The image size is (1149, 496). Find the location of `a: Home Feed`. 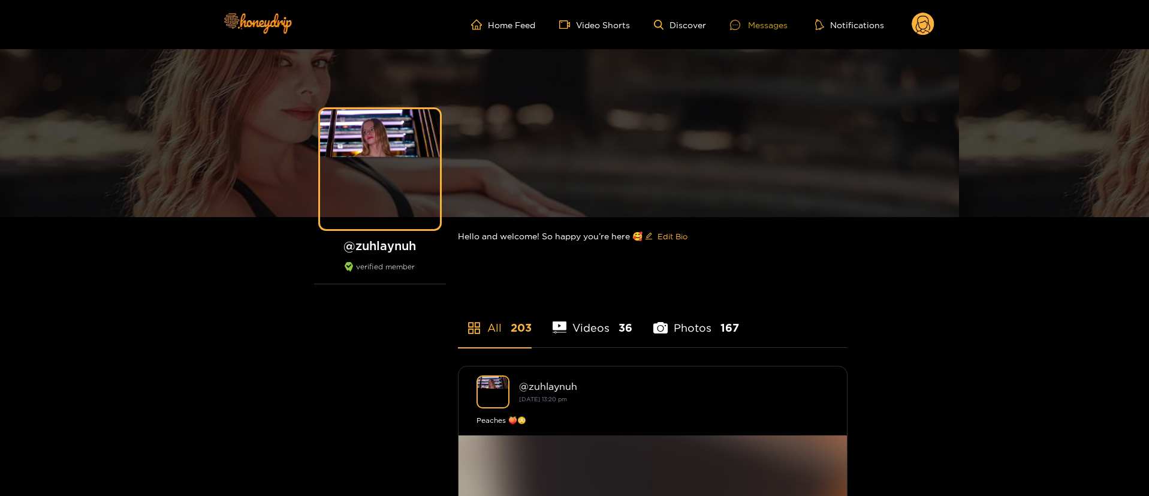

a: Home Feed is located at coordinates (503, 25).